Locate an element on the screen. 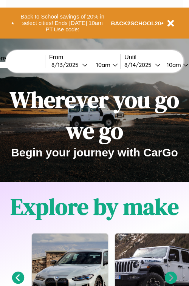  h1: Explore by make is located at coordinates (95, 207).